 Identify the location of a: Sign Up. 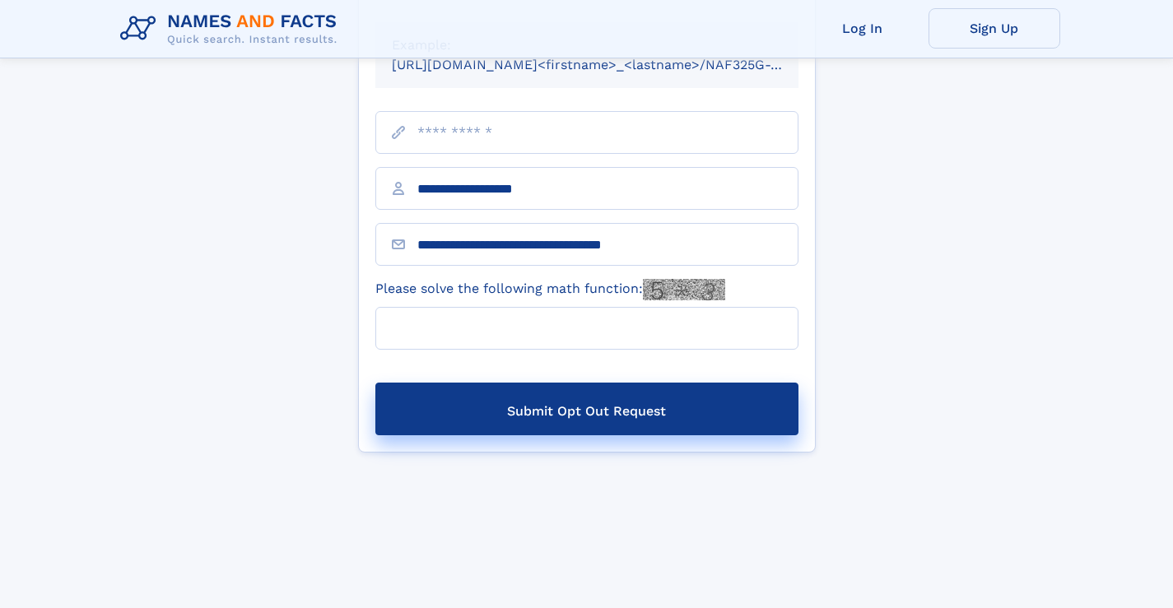
(994, 28).